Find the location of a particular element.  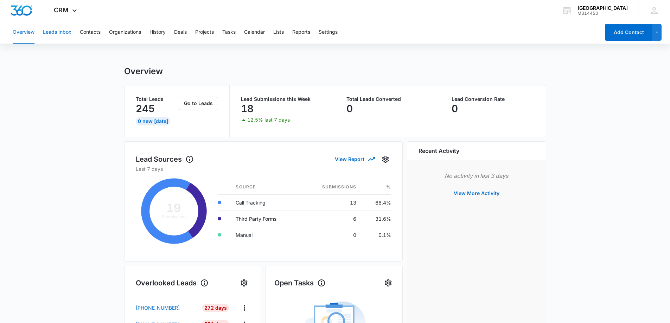

button: View More Activity is located at coordinates (477, 194).